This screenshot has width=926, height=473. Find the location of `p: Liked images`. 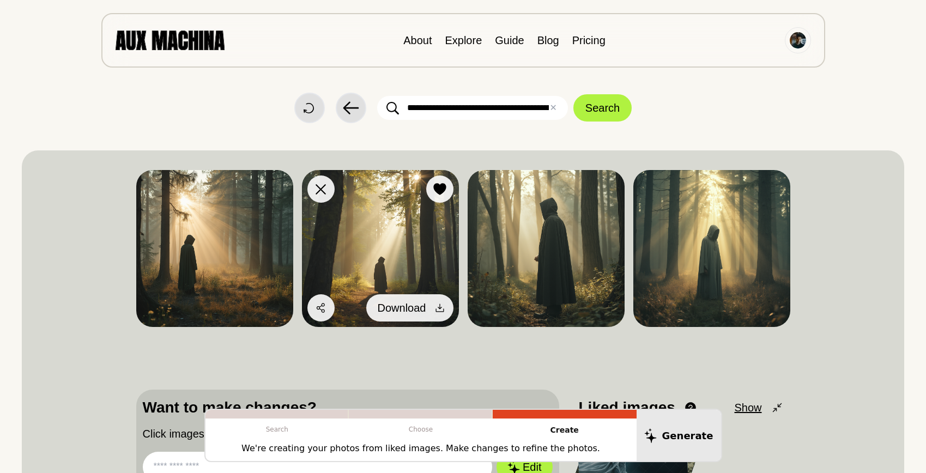

p: Liked images is located at coordinates (627, 408).